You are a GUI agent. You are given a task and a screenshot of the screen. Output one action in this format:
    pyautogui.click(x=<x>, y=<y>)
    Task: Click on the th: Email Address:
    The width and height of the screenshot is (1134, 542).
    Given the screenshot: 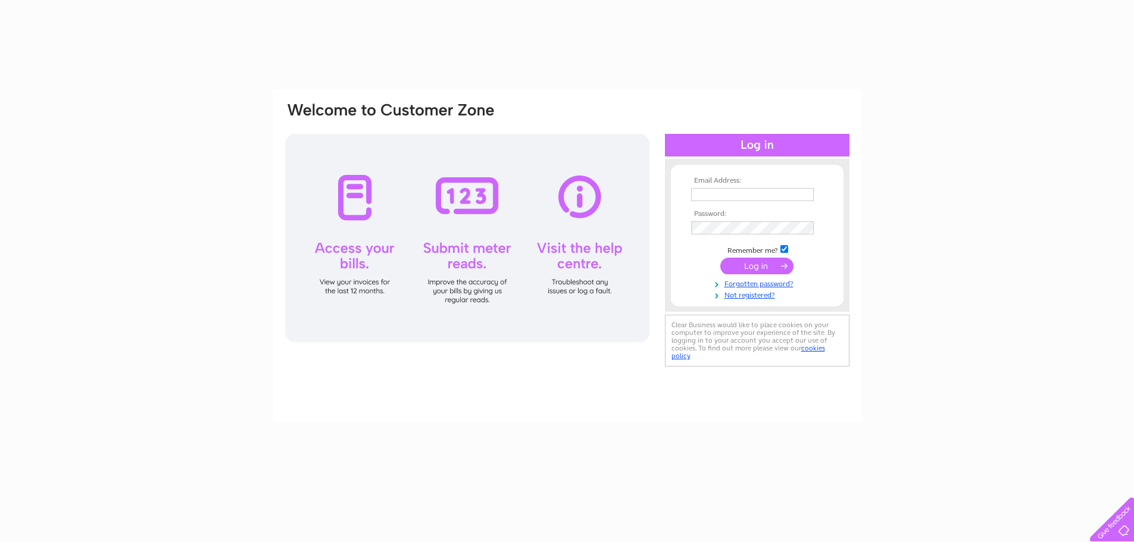 What is the action you would take?
    pyautogui.click(x=757, y=181)
    